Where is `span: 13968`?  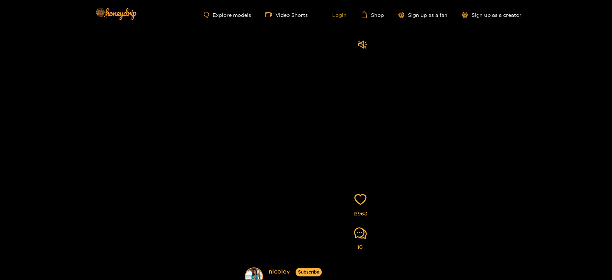
span: 13968 is located at coordinates (360, 214).